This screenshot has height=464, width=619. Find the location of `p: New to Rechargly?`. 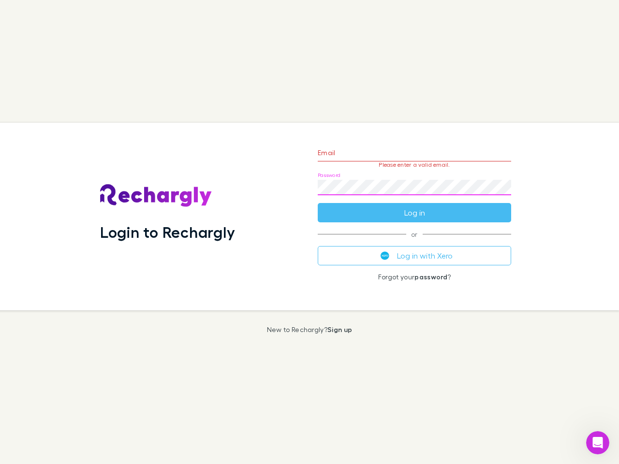

p: New to Rechargly? is located at coordinates (309, 330).